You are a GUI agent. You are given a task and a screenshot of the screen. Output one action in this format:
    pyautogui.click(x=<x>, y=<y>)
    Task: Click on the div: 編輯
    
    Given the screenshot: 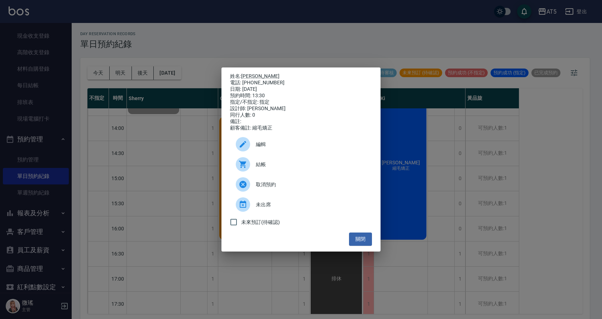 What is the action you would take?
    pyautogui.click(x=301, y=144)
    